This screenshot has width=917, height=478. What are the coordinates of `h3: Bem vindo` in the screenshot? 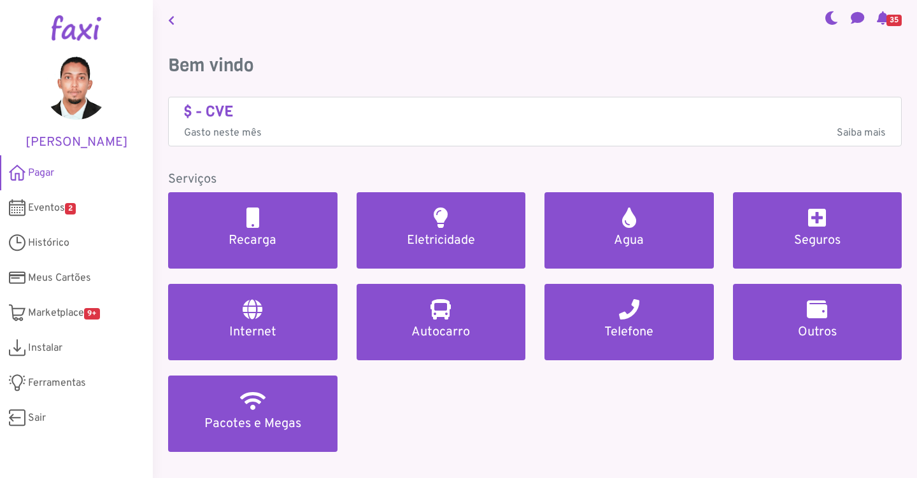 It's located at (535, 66).